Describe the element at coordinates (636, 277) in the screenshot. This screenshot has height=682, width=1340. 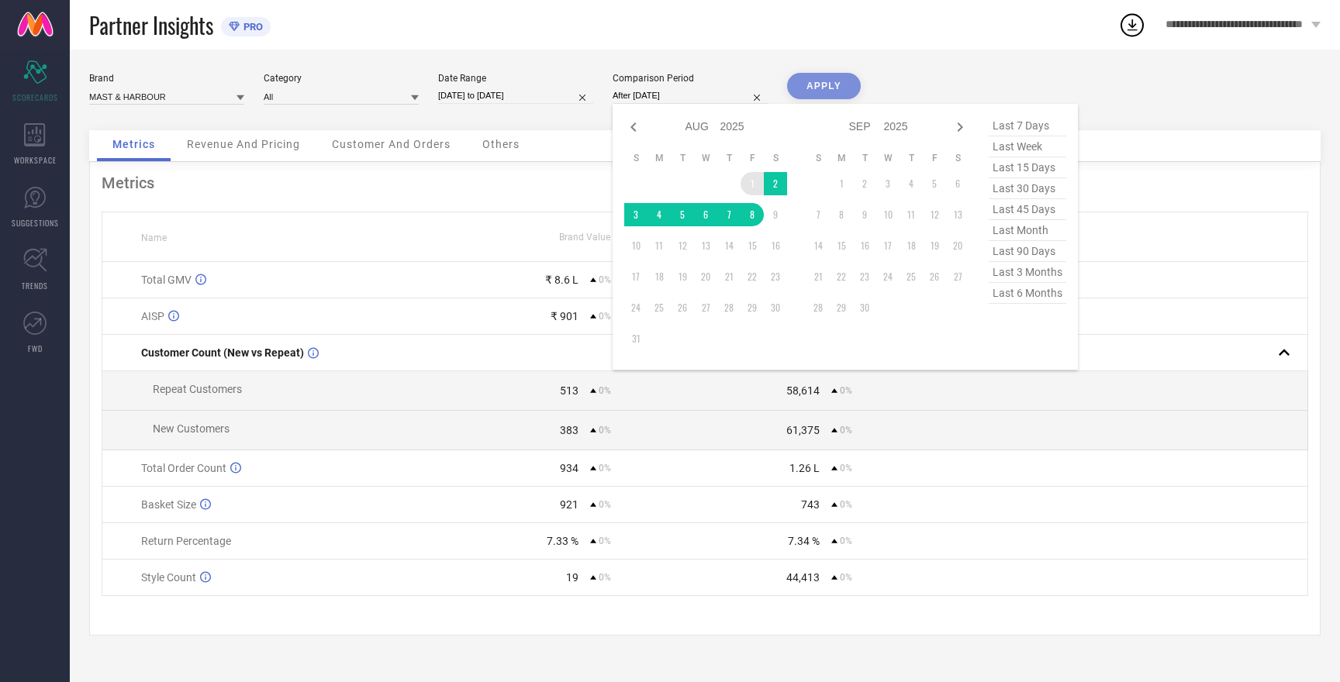
I see `td: Sun Aug 17 2025` at that location.